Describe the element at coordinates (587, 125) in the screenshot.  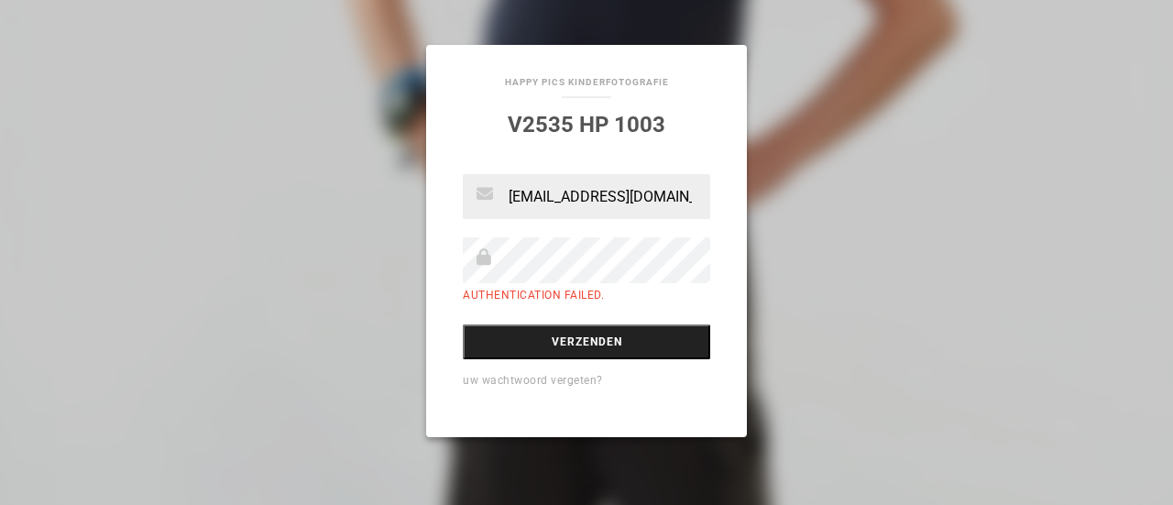
I see `a: V2535 HP 1003` at that location.